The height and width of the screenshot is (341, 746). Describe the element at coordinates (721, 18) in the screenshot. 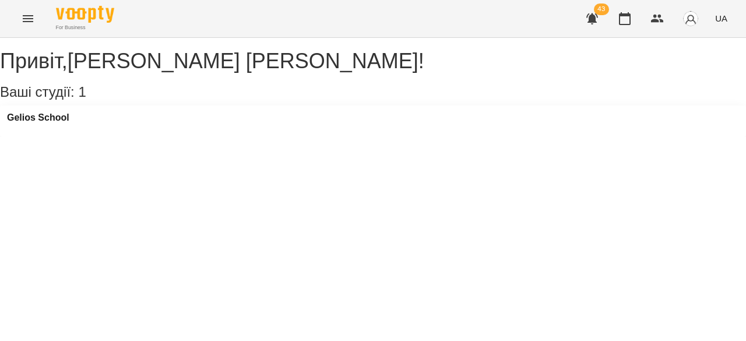

I see `button: UA` at that location.